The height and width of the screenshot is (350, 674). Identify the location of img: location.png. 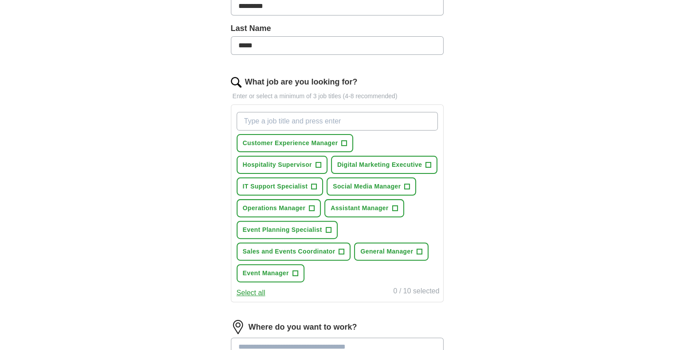
(238, 327).